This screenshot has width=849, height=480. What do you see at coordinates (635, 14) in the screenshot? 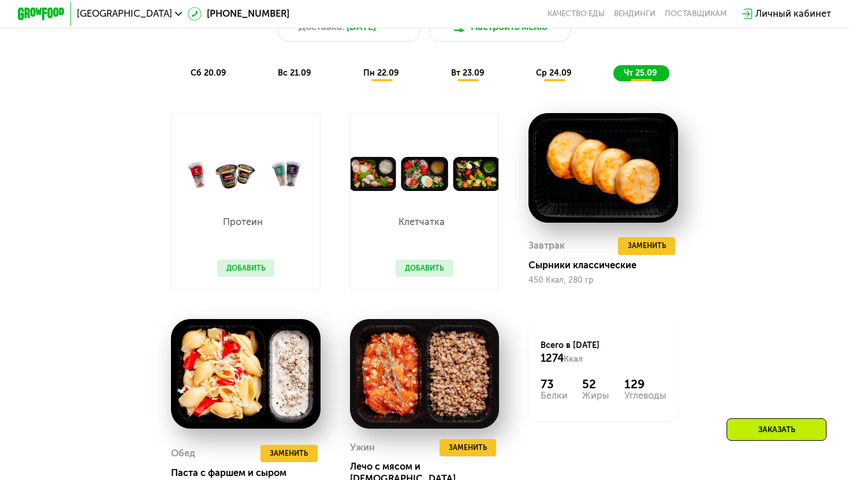
I see `a: Вендинги` at bounding box center [635, 14].